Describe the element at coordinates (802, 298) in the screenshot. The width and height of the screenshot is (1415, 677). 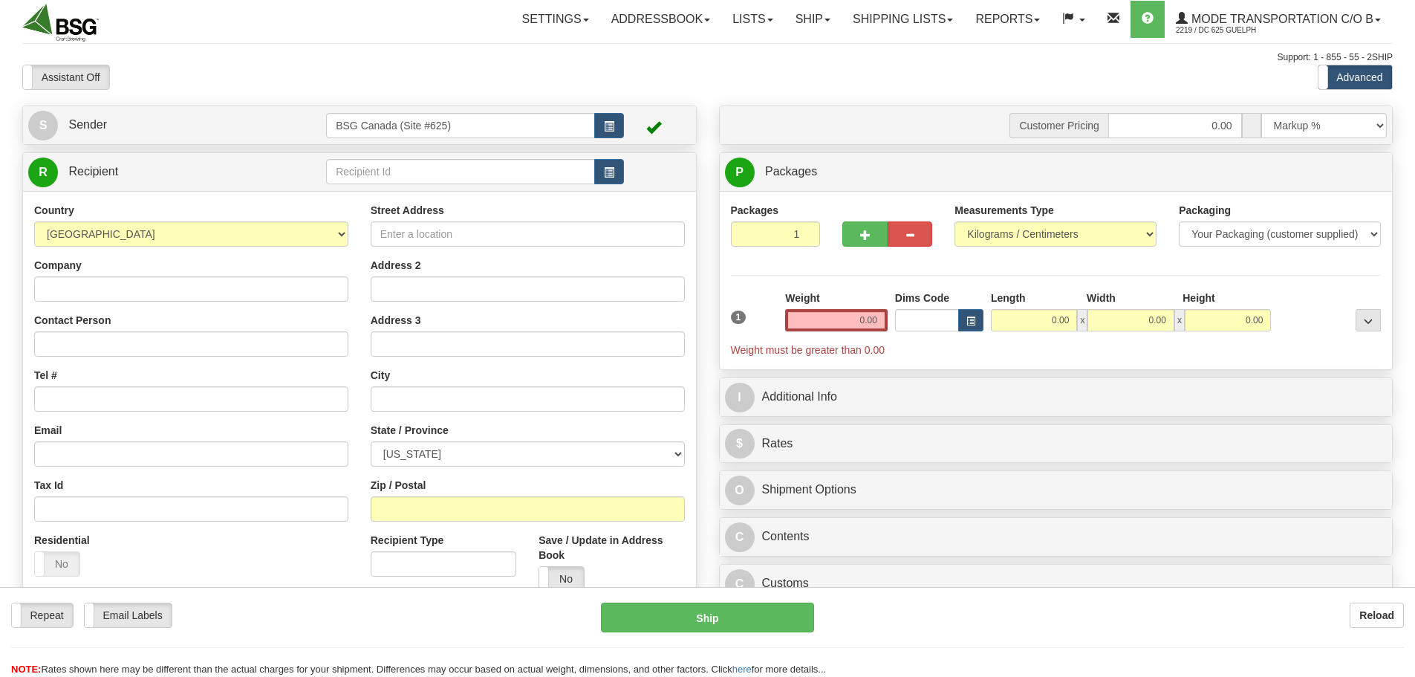
I see `label: Weight` at that location.